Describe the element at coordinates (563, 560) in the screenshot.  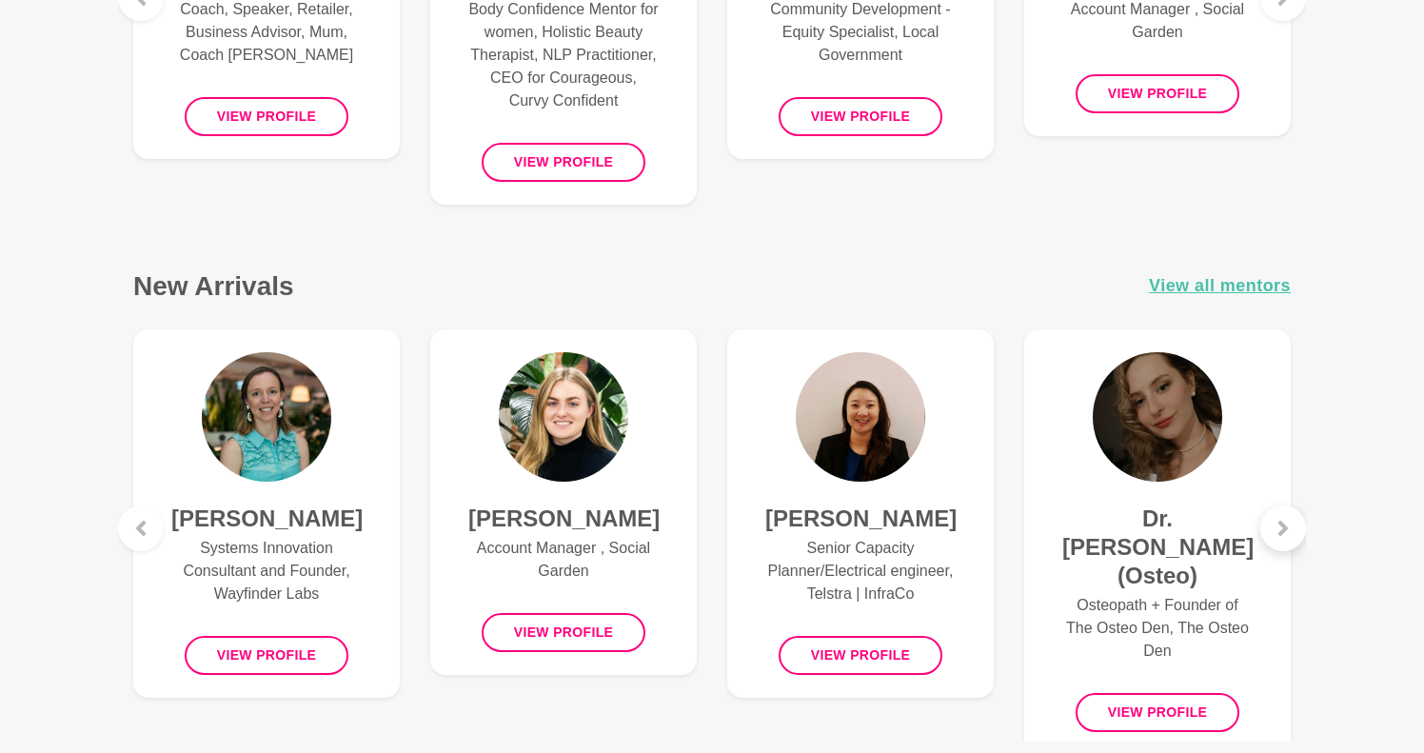
I see `p: Account Manager , Social Garden` at that location.